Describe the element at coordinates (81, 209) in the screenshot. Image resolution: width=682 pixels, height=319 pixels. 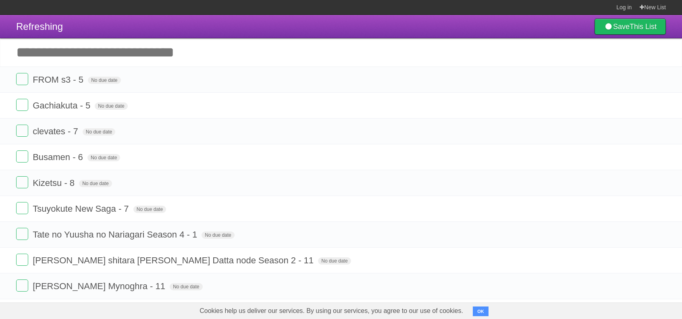
I see `span: Tsuyokute New Saga - 7` at that location.